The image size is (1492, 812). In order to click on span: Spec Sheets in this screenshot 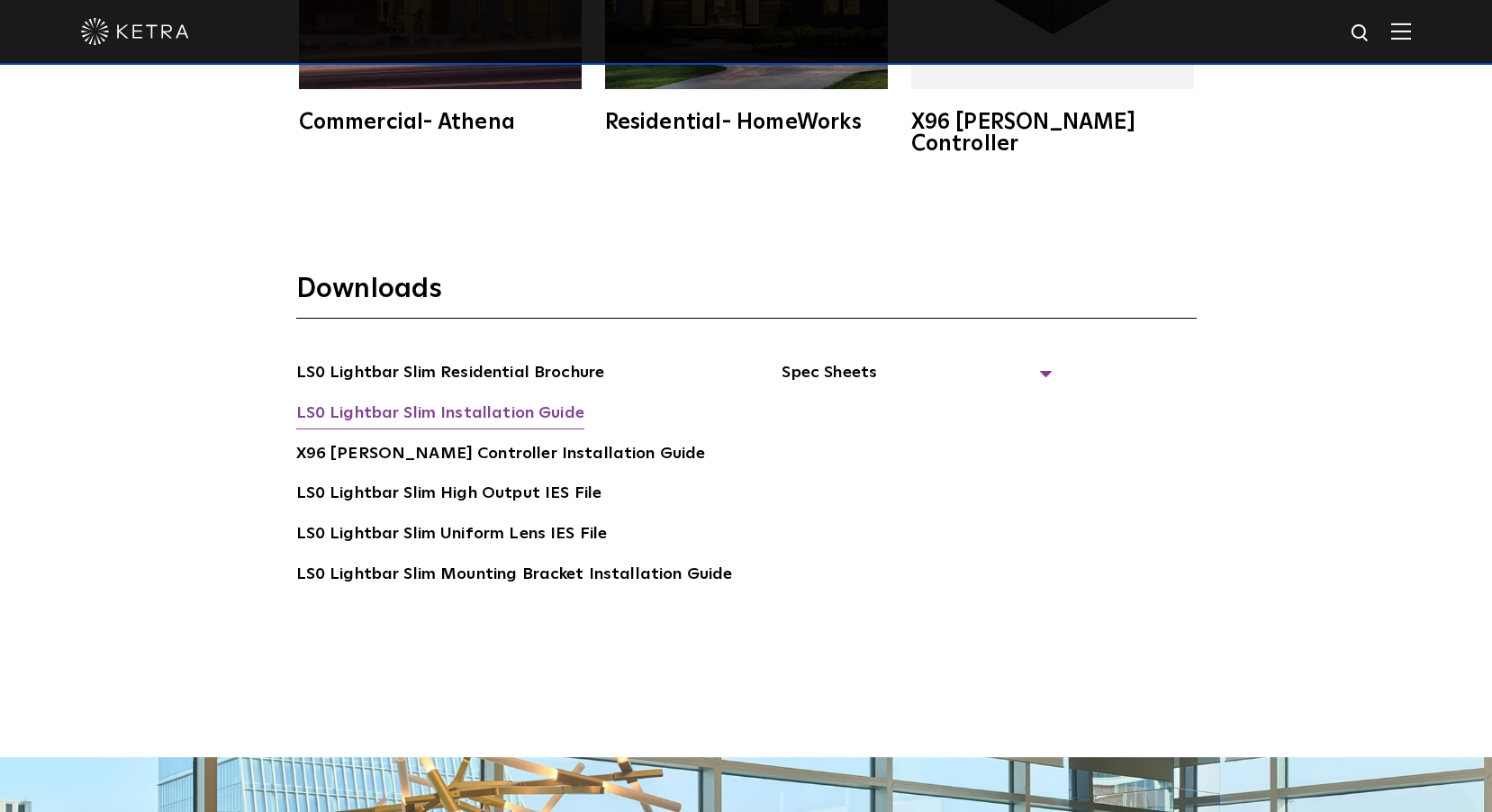, I will do `click(916, 380)`.